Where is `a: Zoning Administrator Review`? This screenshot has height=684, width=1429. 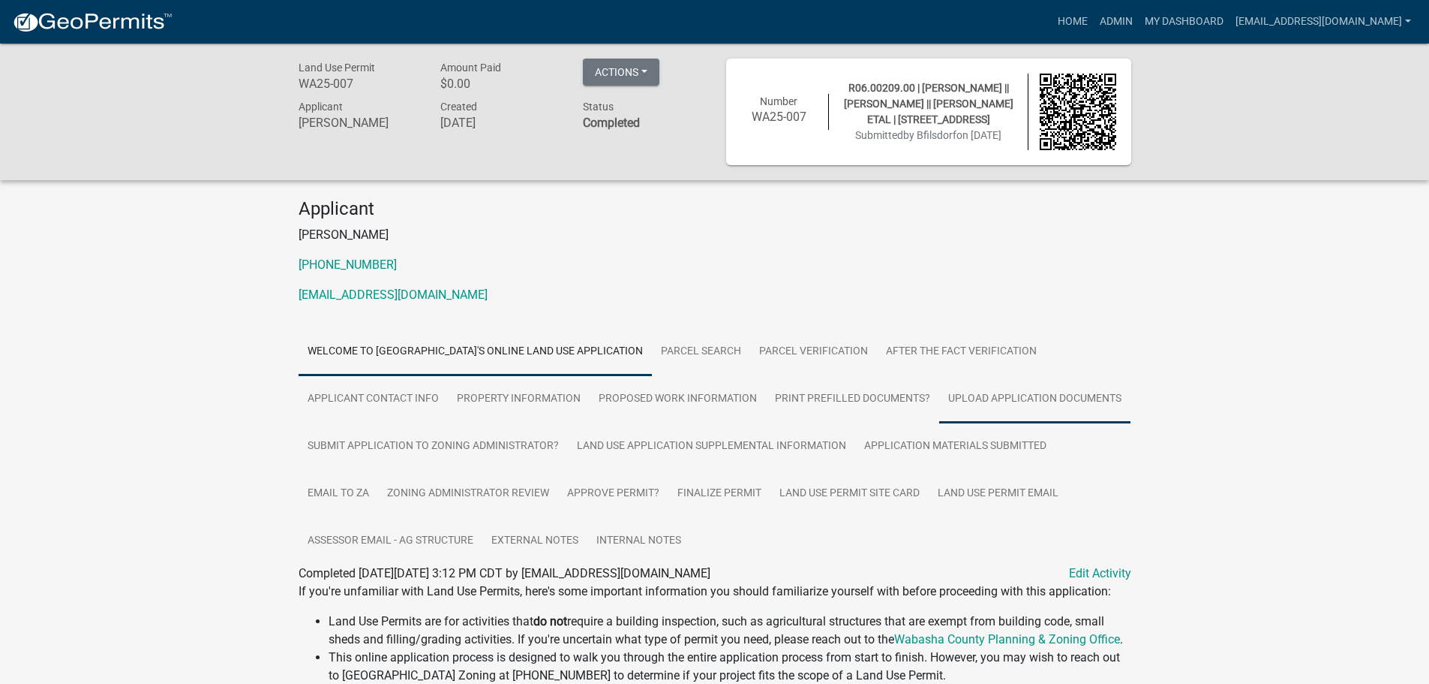 a: Zoning Administrator Review is located at coordinates (468, 494).